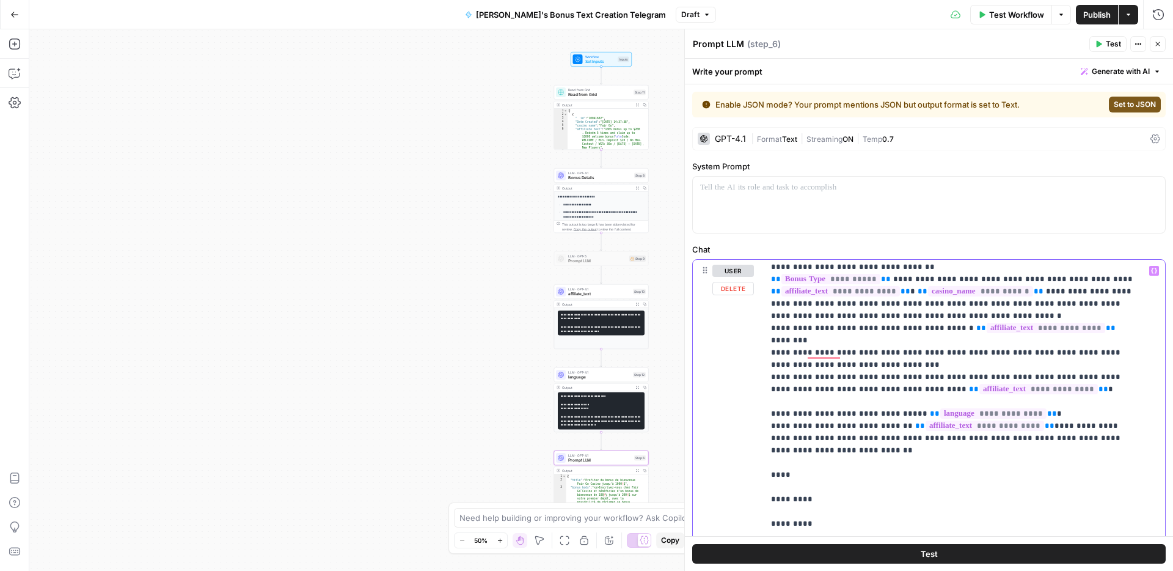 The height and width of the screenshot is (571, 1173). I want to click on span: ON, so click(848, 139).